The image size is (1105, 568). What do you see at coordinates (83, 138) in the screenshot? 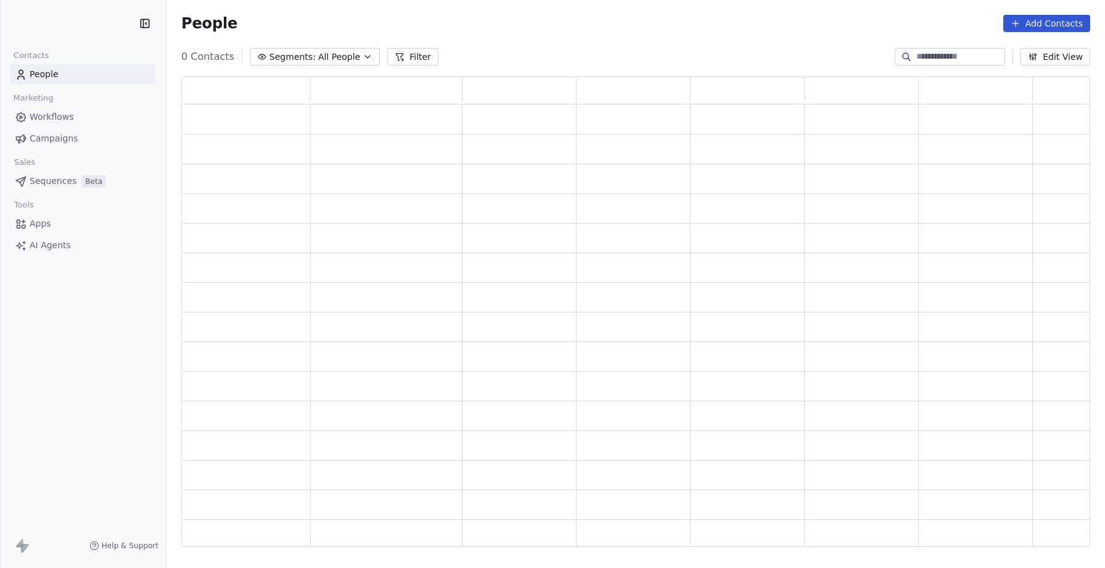
I see `a: Campaigns` at bounding box center [83, 138].